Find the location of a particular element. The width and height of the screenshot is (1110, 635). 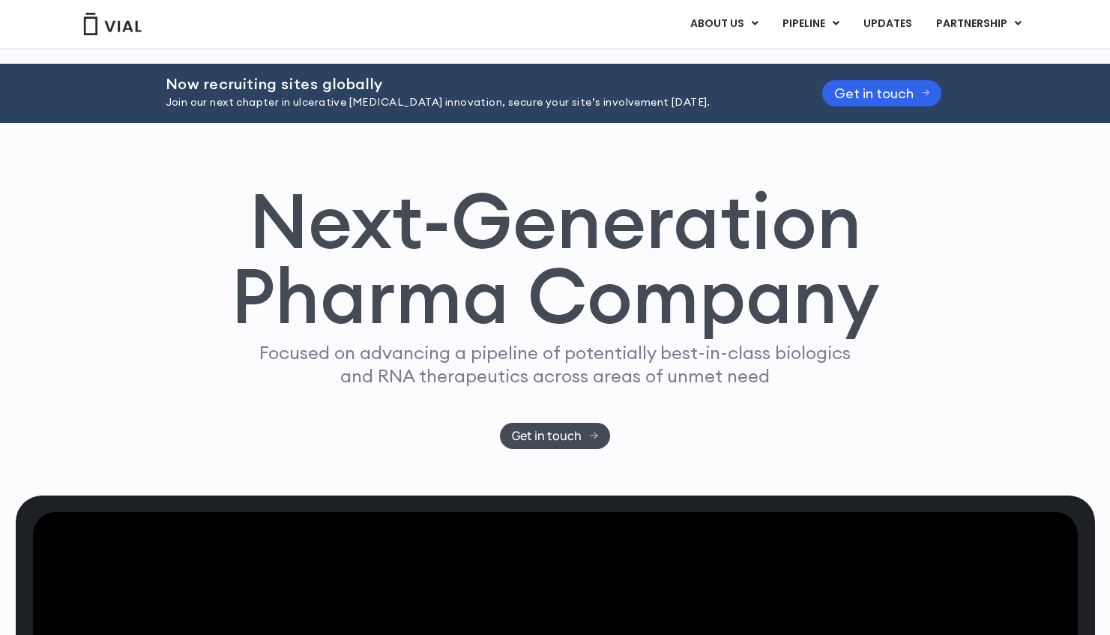

a: PIPELINEMenu Toggle is located at coordinates (811, 24).